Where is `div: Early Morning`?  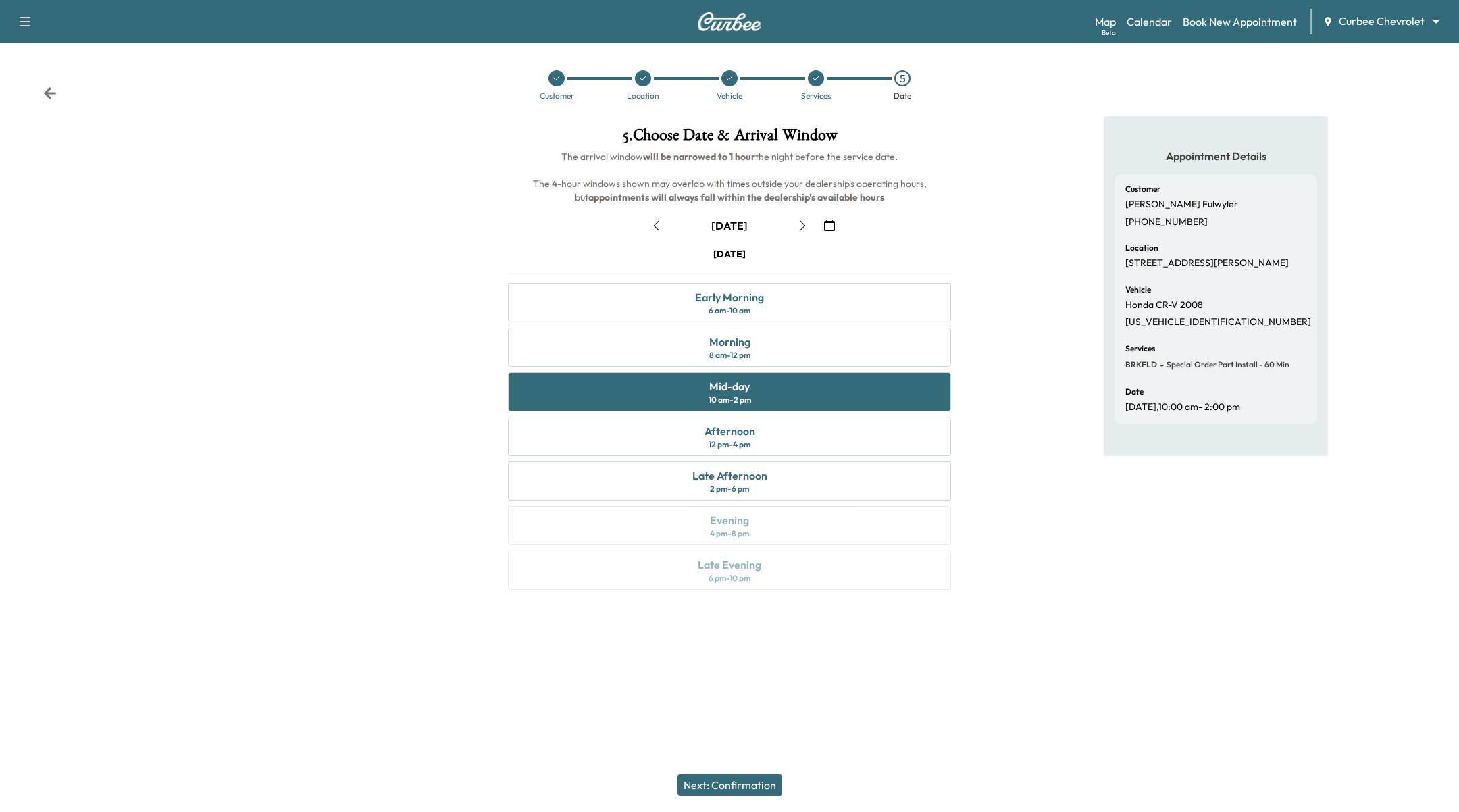 div: Early Morning is located at coordinates (730, 297).